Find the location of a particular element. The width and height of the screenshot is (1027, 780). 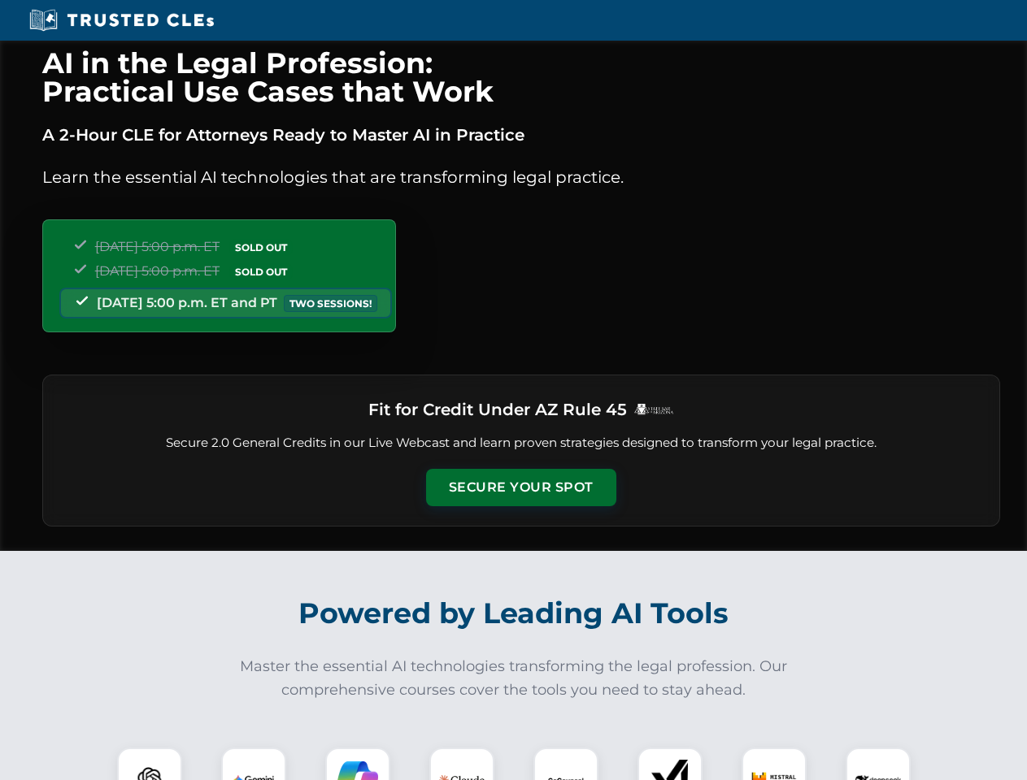

p: Learn the essential AI technologies that are transforming legal practice. is located at coordinates (521, 177).